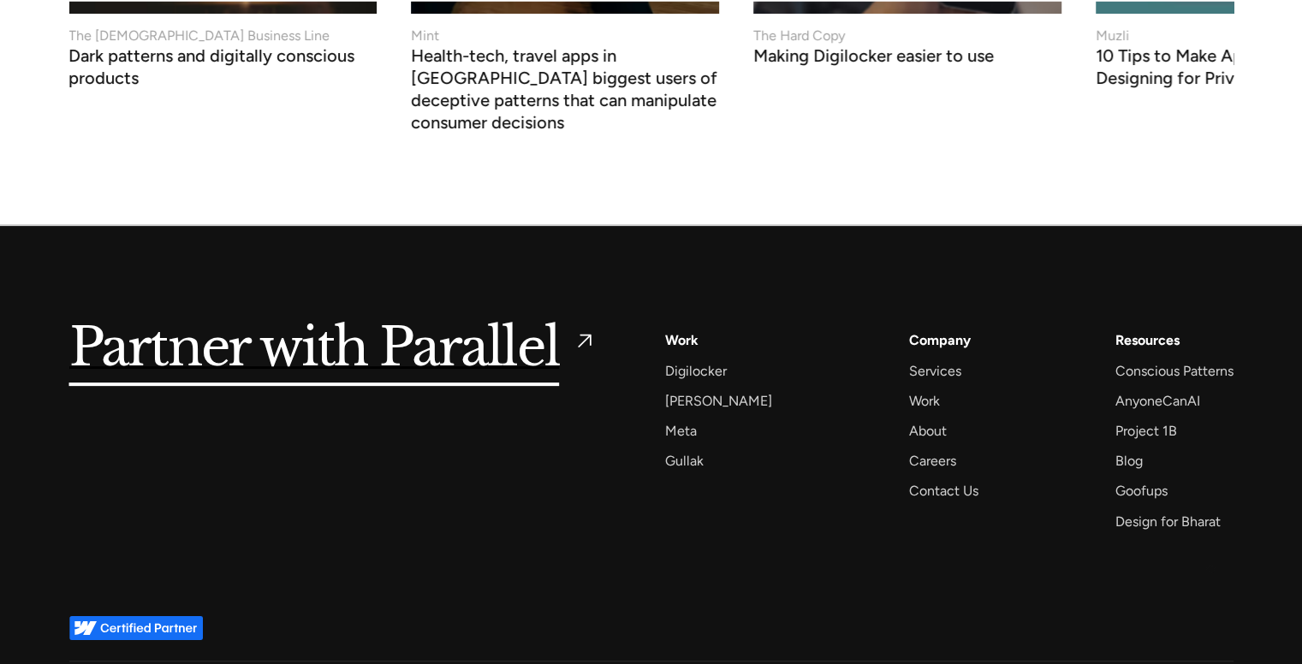 The height and width of the screenshot is (664, 1302). I want to click on a: Gullak, so click(684, 461).